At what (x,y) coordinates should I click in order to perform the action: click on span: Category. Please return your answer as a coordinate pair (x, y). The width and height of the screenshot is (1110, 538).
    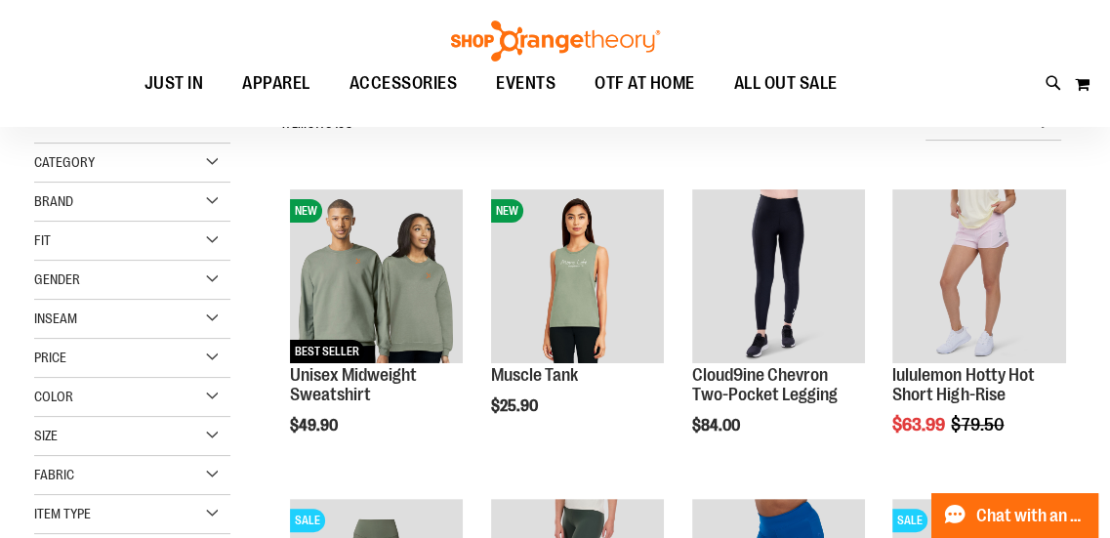
    Looking at the image, I should click on (64, 162).